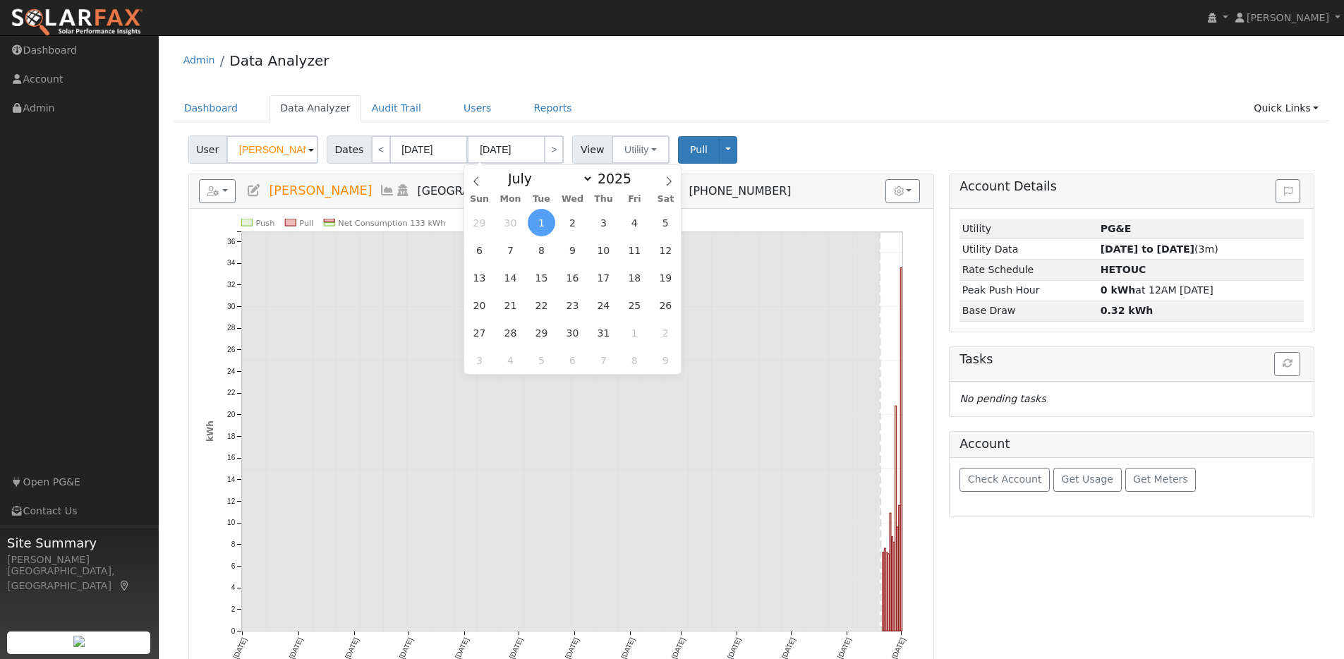 The height and width of the screenshot is (659, 1344). Describe the element at coordinates (479, 250) in the screenshot. I see `span: July 6, 2025` at that location.